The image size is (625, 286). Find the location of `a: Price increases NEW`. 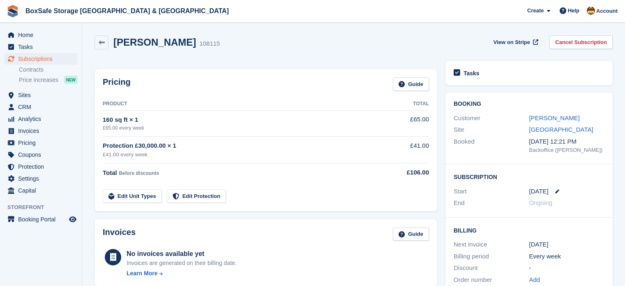

a: Price increases NEW is located at coordinates (48, 80).